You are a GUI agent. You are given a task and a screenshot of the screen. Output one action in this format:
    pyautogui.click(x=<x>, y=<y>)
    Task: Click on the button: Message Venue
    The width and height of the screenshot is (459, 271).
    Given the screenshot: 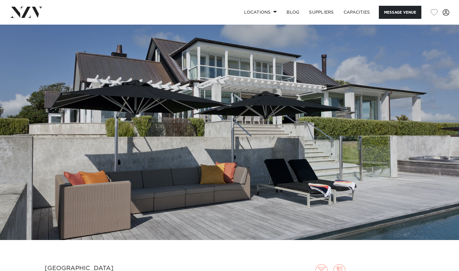 What is the action you would take?
    pyautogui.click(x=400, y=12)
    